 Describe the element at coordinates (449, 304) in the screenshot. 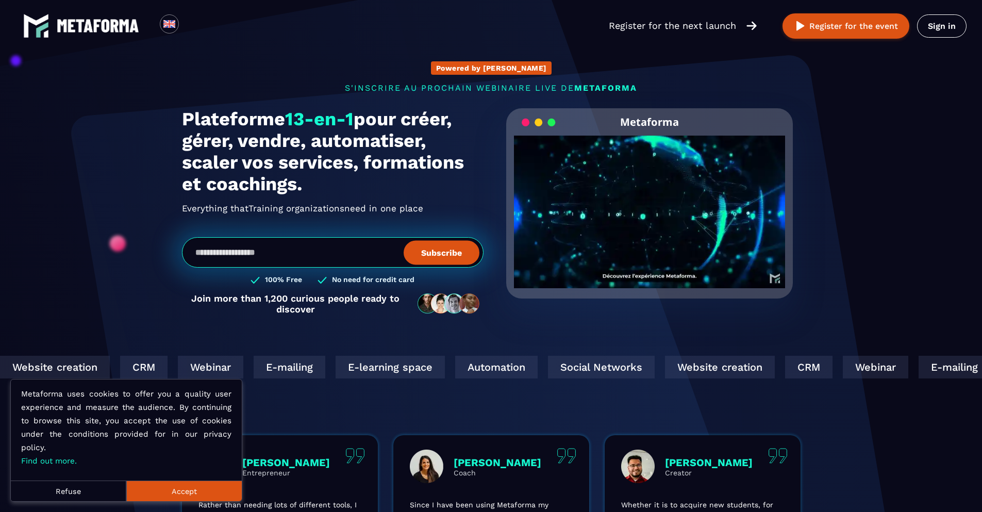

I see `img: community-people` at that location.